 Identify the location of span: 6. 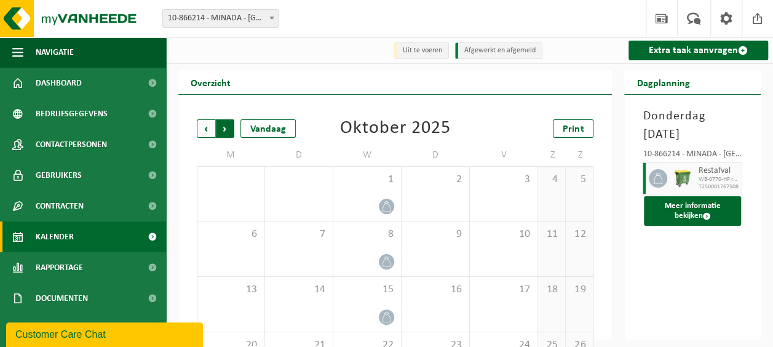
(231, 234).